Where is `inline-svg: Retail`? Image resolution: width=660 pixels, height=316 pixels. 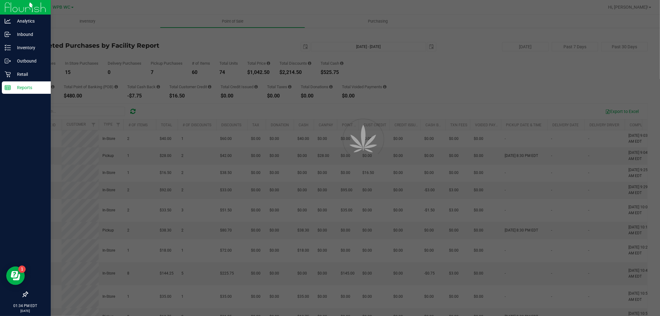
inline-svg: Retail is located at coordinates (8, 74).